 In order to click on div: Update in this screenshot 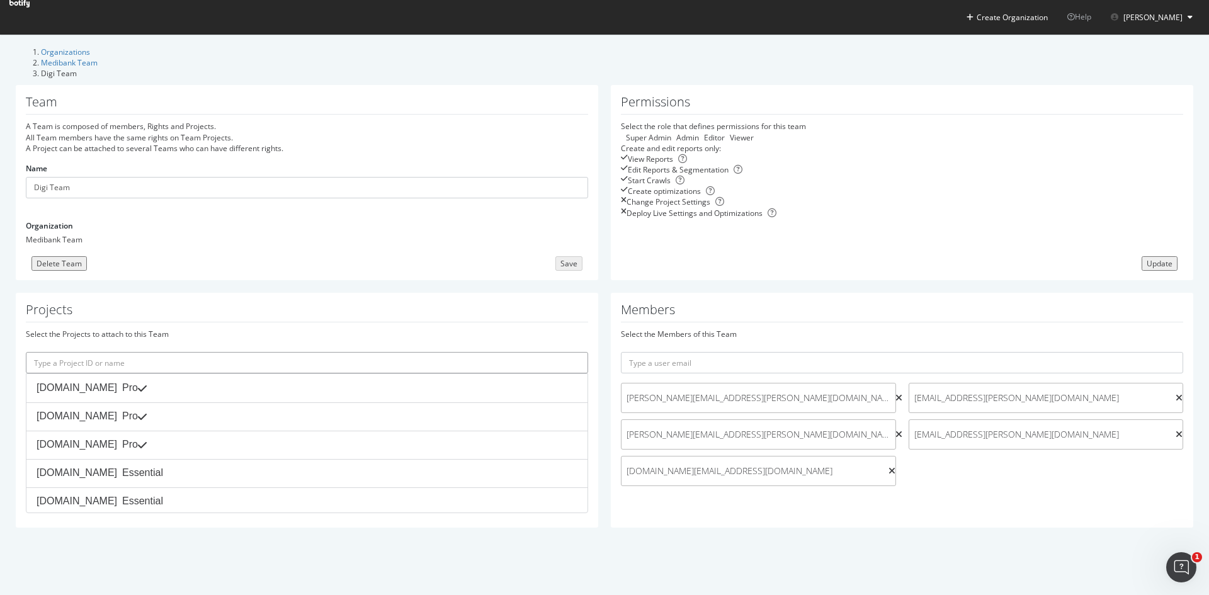, I will do `click(1159, 263)`.